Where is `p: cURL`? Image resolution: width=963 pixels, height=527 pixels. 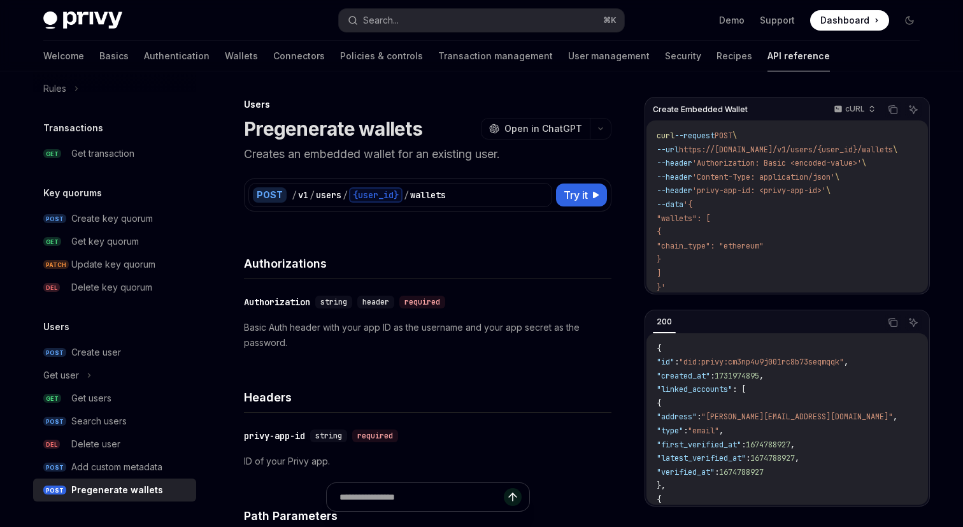
p: cURL is located at coordinates (854, 109).